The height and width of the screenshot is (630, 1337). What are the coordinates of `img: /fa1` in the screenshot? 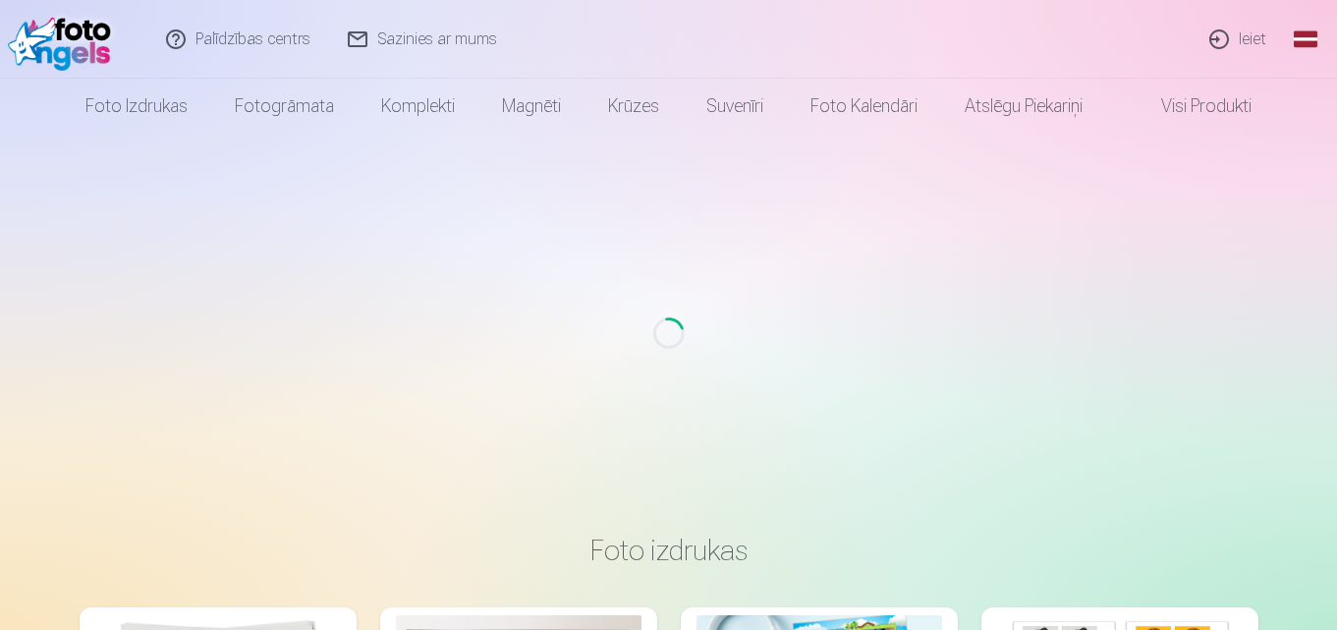 It's located at (64, 39).